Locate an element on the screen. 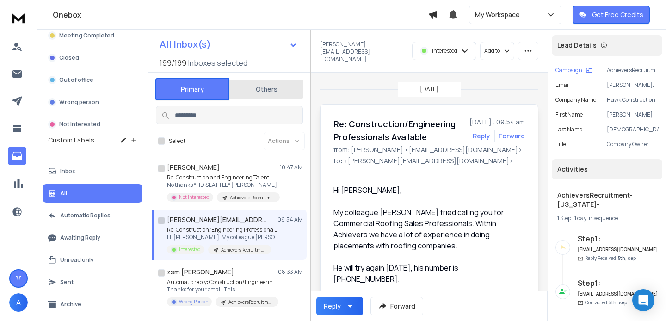  p: Wrong person is located at coordinates (79, 102).